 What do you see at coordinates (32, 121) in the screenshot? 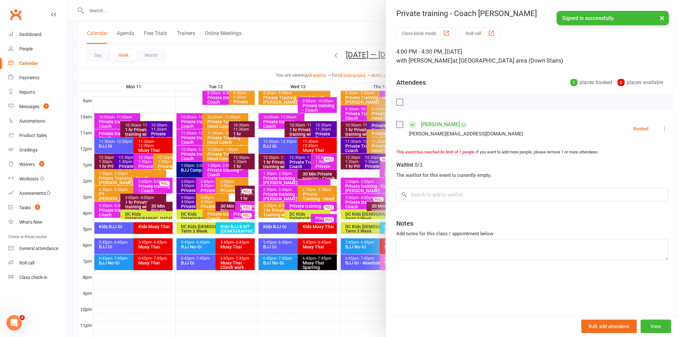
I see `div: Automations` at bounding box center [32, 121].